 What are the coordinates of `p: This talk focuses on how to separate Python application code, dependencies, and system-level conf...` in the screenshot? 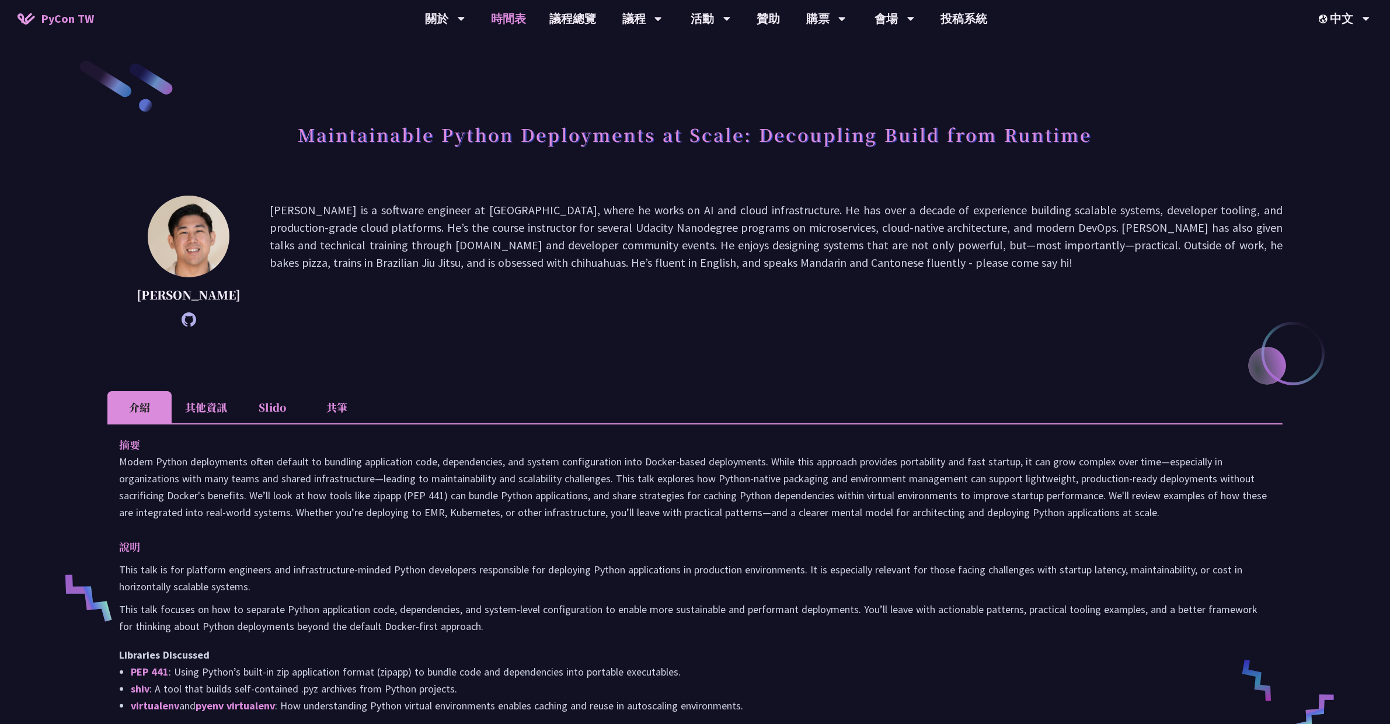 It's located at (695, 618).